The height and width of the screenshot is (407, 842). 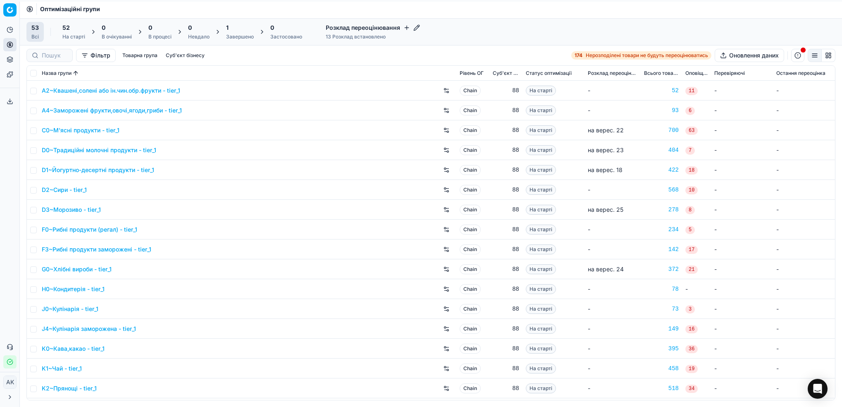 What do you see at coordinates (691, 269) in the screenshot?
I see `span: 21` at bounding box center [691, 269].